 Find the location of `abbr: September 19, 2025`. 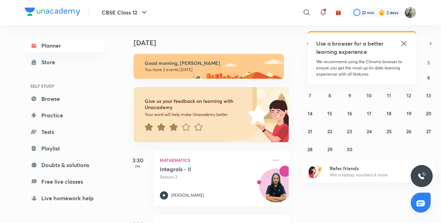

abbr: September 19, 2025 is located at coordinates (409, 113).